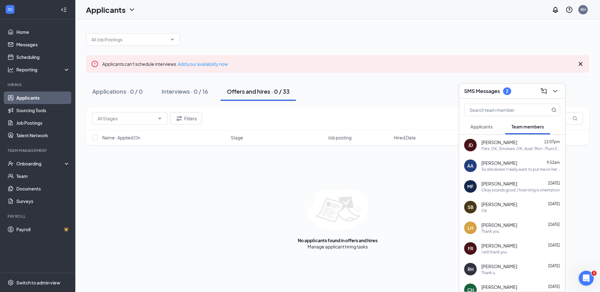 This screenshot has height=292, width=600. What do you see at coordinates (494, 252) in the screenshot?
I see `div: I will thank you` at bounding box center [494, 252].